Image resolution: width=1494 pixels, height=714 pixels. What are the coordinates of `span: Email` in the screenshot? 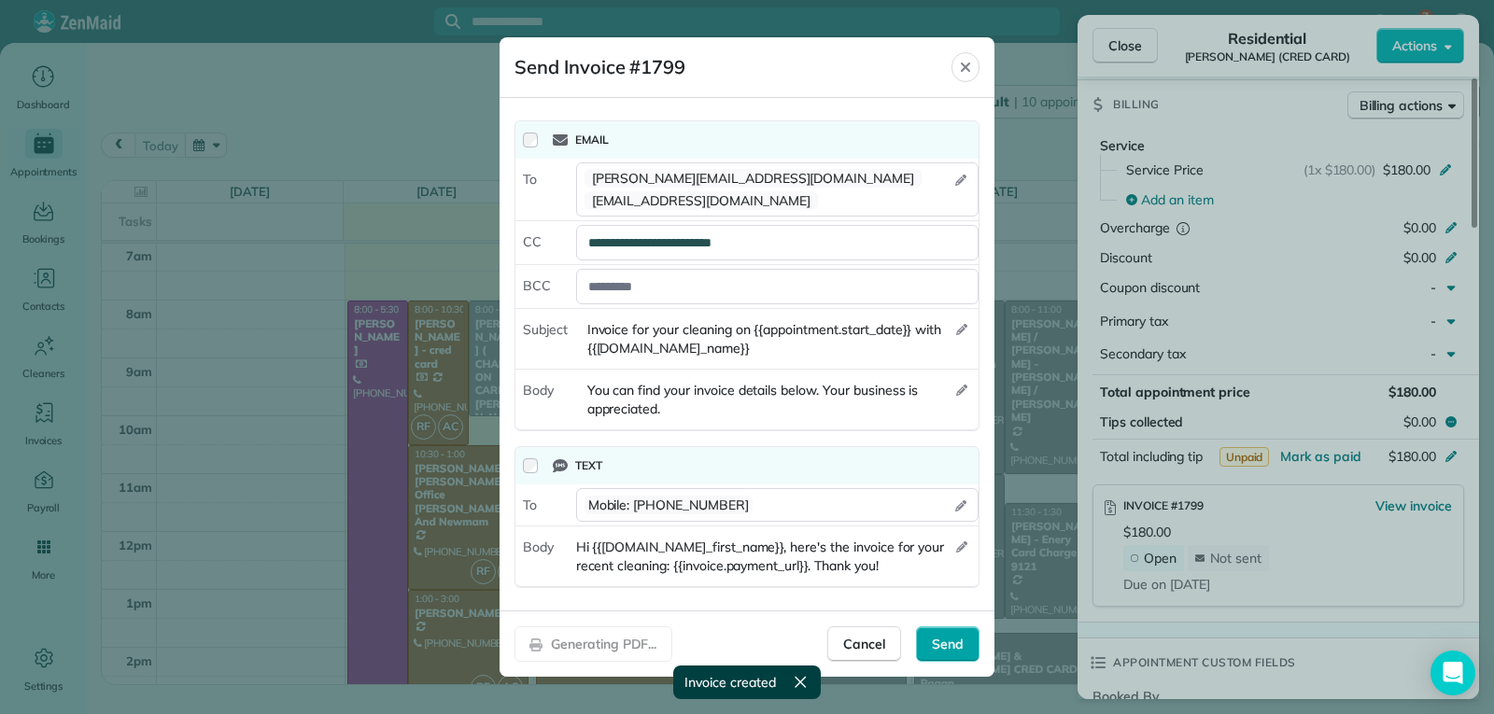 It's located at (592, 140).